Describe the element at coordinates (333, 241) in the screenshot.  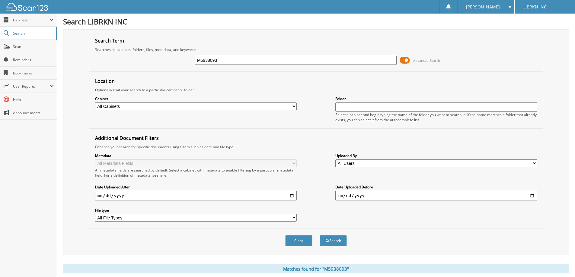
I see `button: Search` at that location.